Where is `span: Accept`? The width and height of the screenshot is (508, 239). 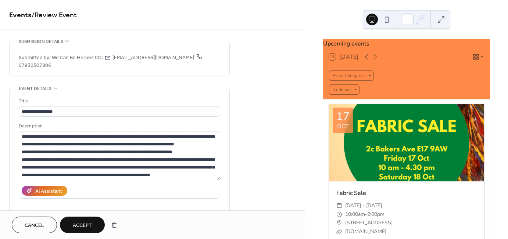
span: Accept is located at coordinates (82, 225).